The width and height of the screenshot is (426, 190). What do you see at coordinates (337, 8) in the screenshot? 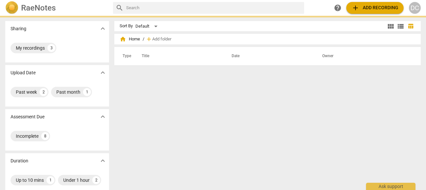
I see `a: Help` at bounding box center [337, 8].